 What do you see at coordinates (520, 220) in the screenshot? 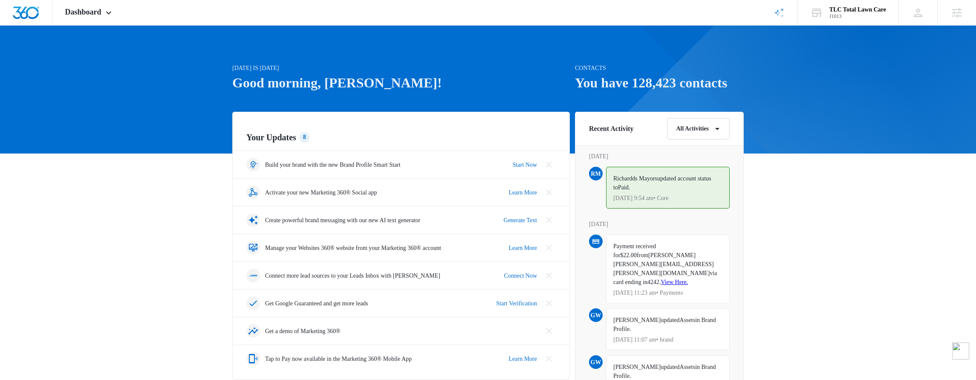
I see `a: Generate Text` at bounding box center [520, 220].